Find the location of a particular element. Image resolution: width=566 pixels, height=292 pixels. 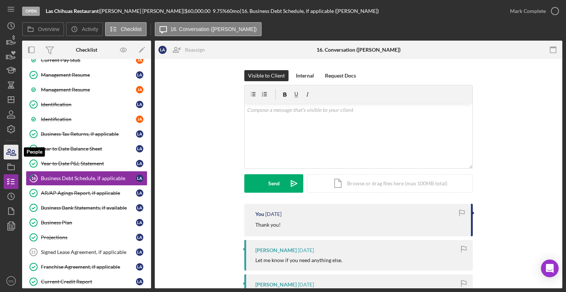

button: Internal is located at coordinates (305, 76).